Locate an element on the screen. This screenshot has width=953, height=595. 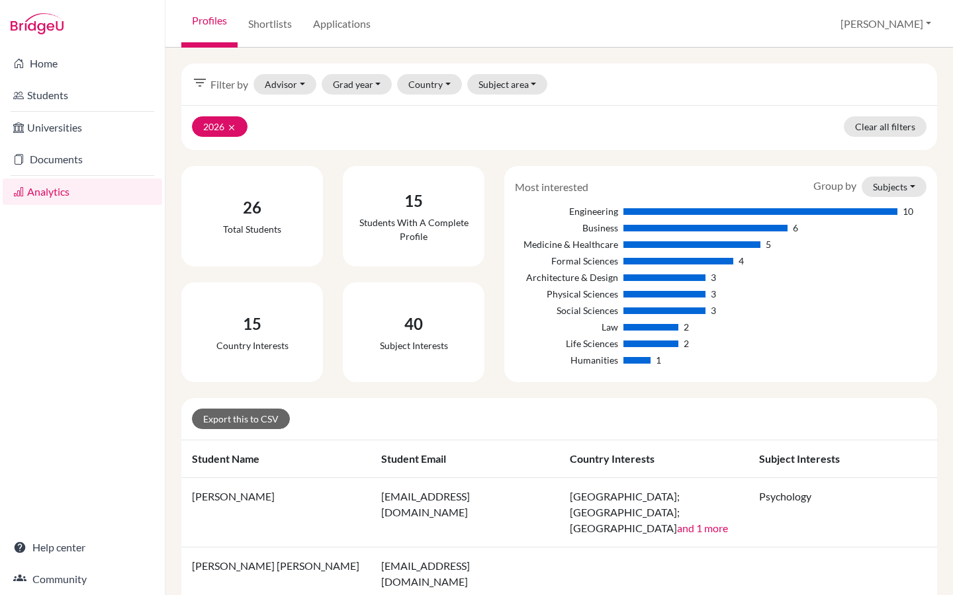
a: Students is located at coordinates (82, 95).